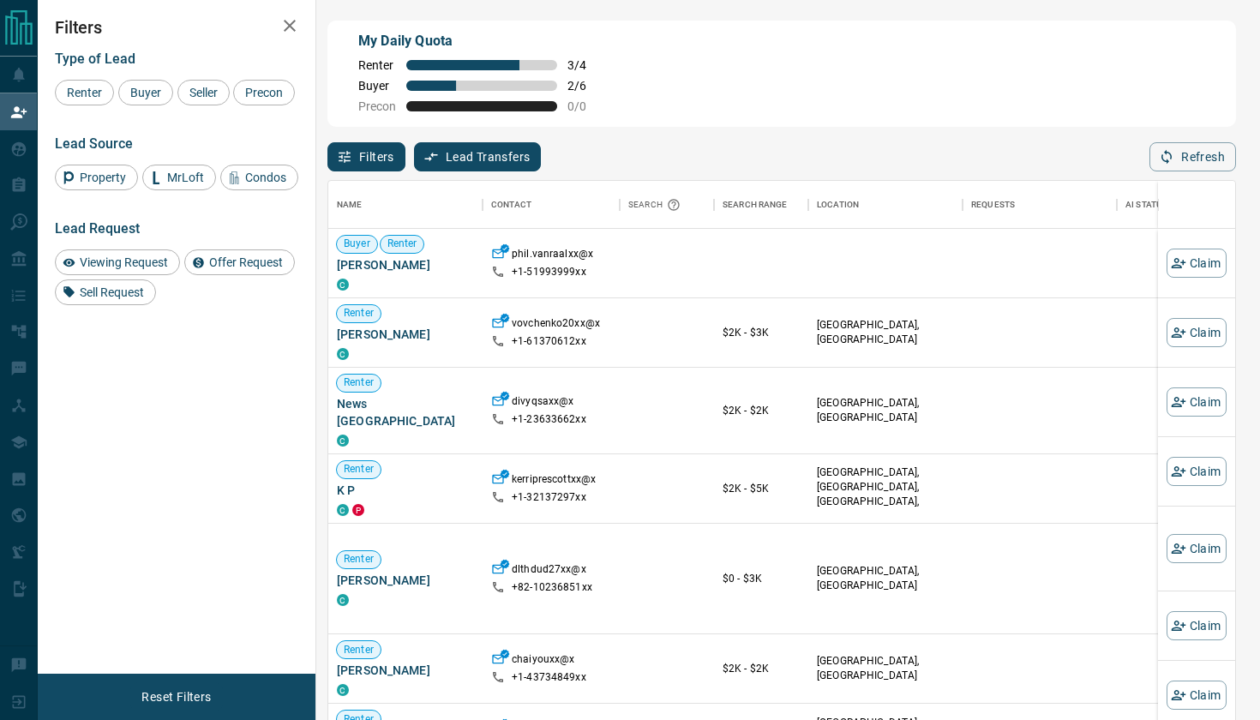  Describe the element at coordinates (549, 677) in the screenshot. I see `p: +1- 43734849xx` at that location.